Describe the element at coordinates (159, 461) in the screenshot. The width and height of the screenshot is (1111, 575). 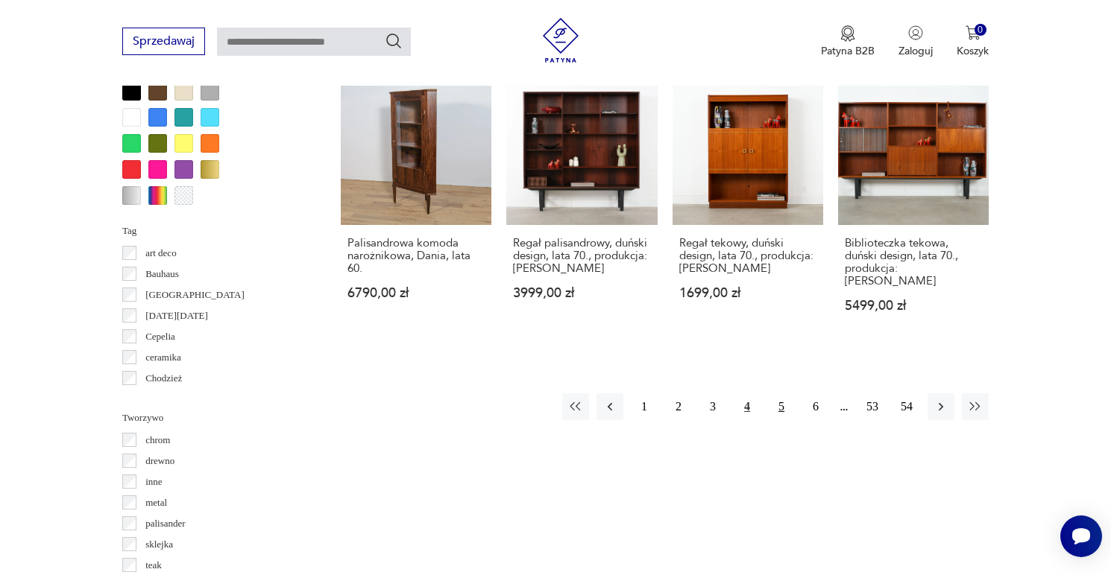
I see `p: drewno` at that location.